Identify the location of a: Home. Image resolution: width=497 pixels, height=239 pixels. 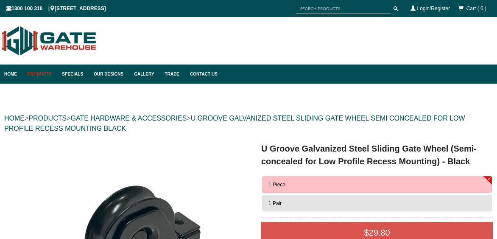
(14, 74).